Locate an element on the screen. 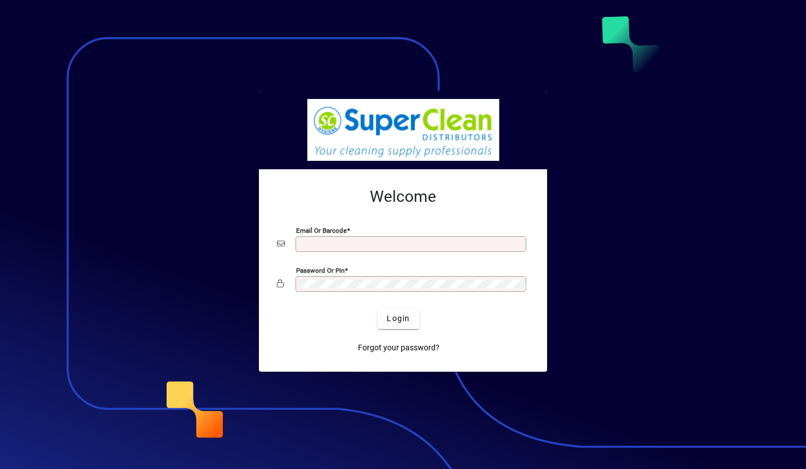  span: Forgot your password? is located at coordinates (399, 348).